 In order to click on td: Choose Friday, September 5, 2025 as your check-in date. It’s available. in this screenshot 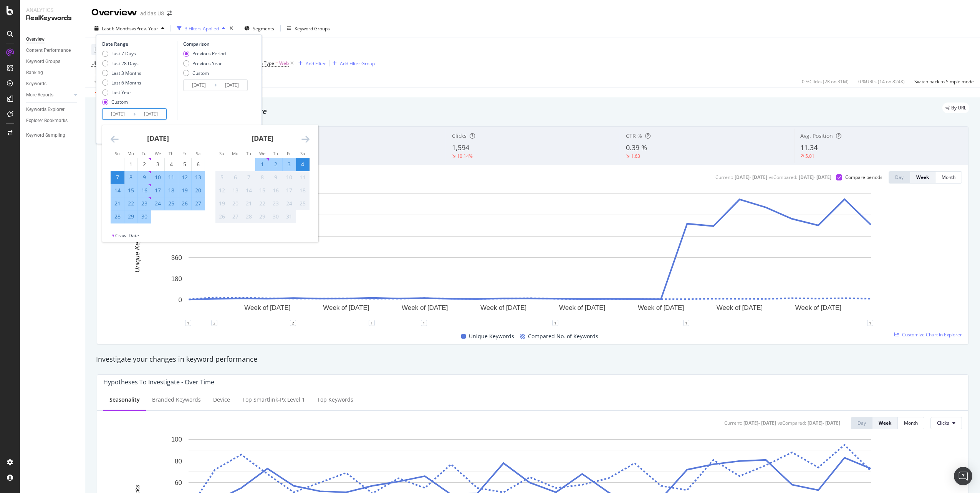, I will do `click(185, 164)`.